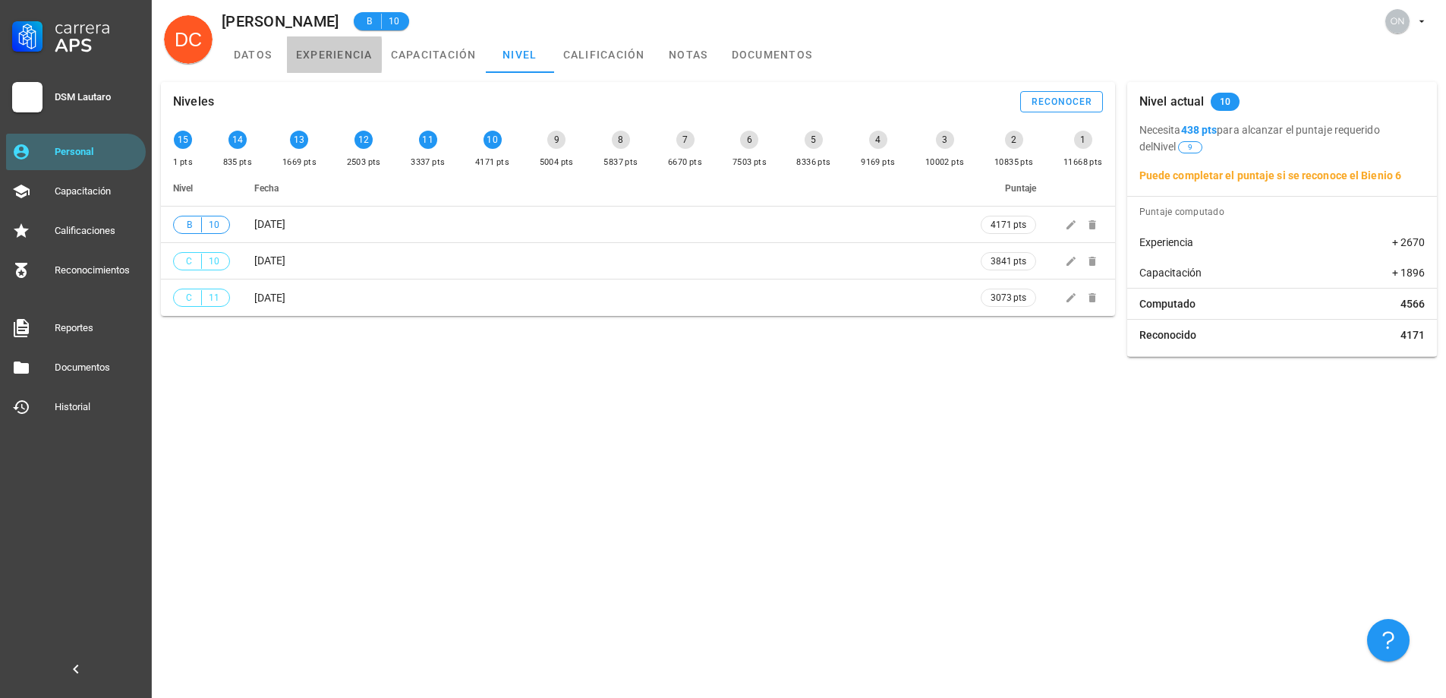 The image size is (1446, 698). Describe the element at coordinates (772, 55) in the screenshot. I see `a: documentos` at that location.